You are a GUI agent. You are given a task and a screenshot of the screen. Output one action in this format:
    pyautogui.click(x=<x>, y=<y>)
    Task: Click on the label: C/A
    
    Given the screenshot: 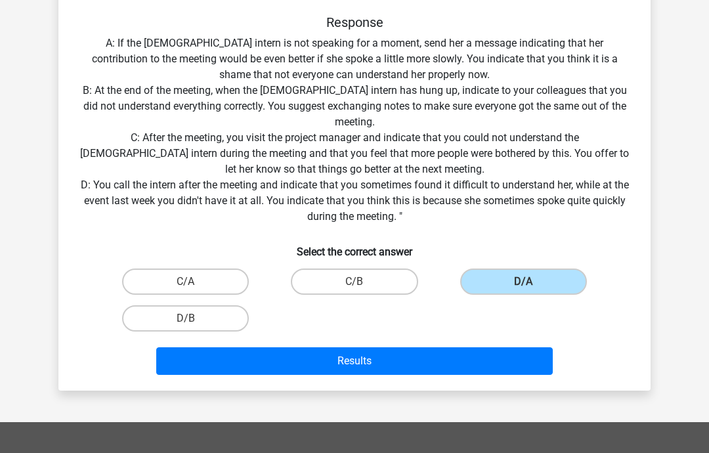 What is the action you would take?
    pyautogui.click(x=185, y=282)
    